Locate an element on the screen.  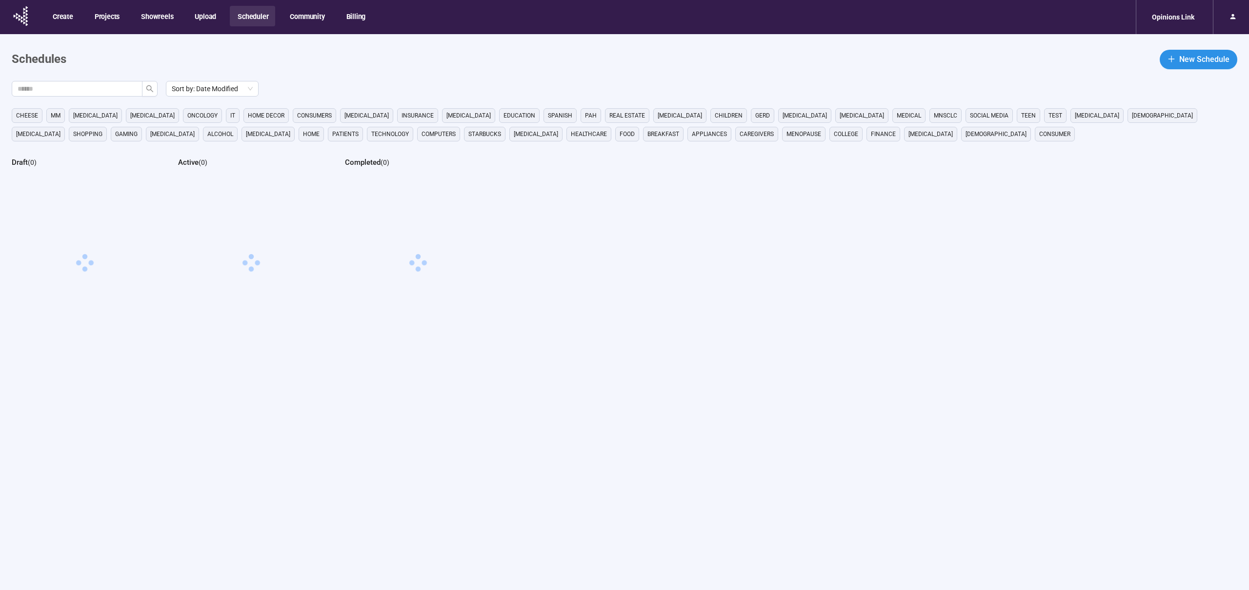
button: Scheduler is located at coordinates (252, 16).